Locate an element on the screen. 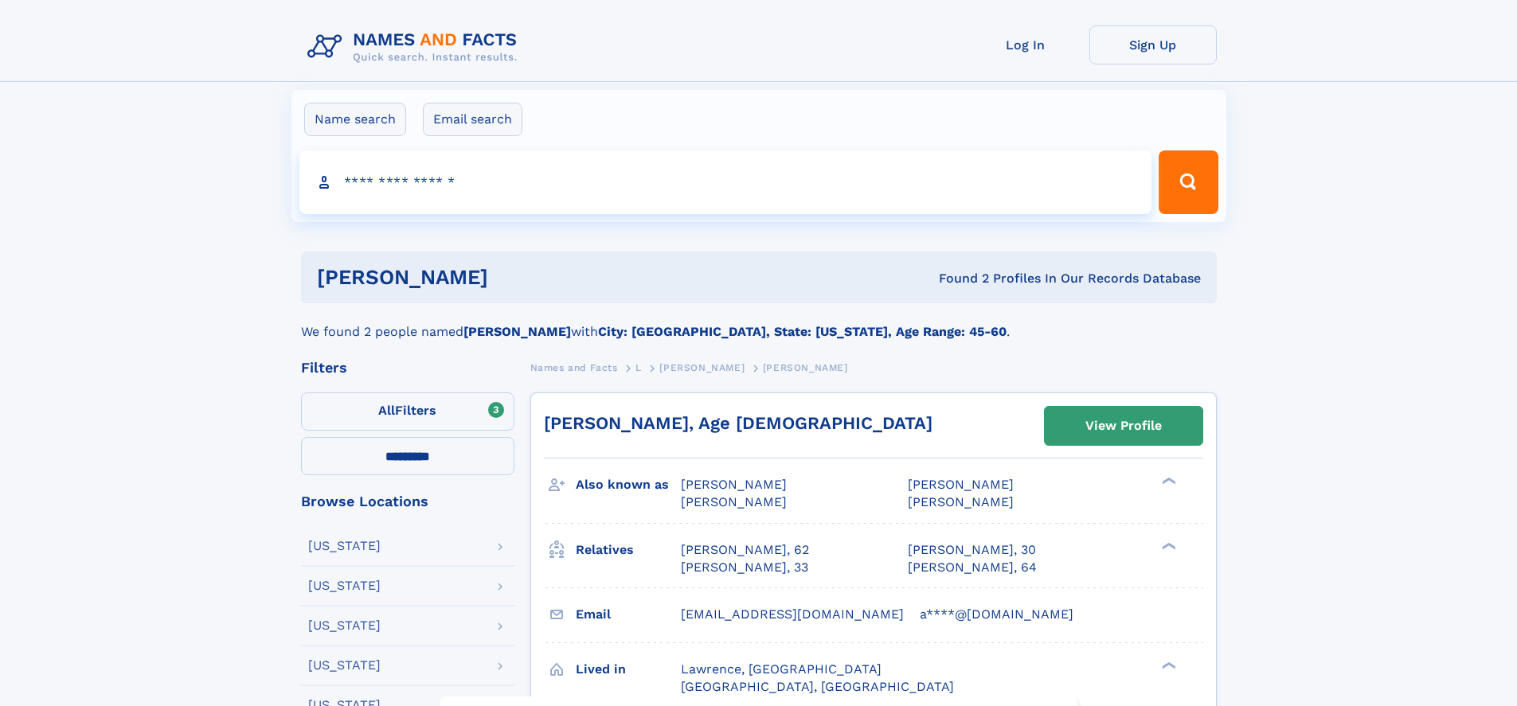 This screenshot has width=1517, height=706. img: Logo Names and Facts is located at coordinates (416, 47).